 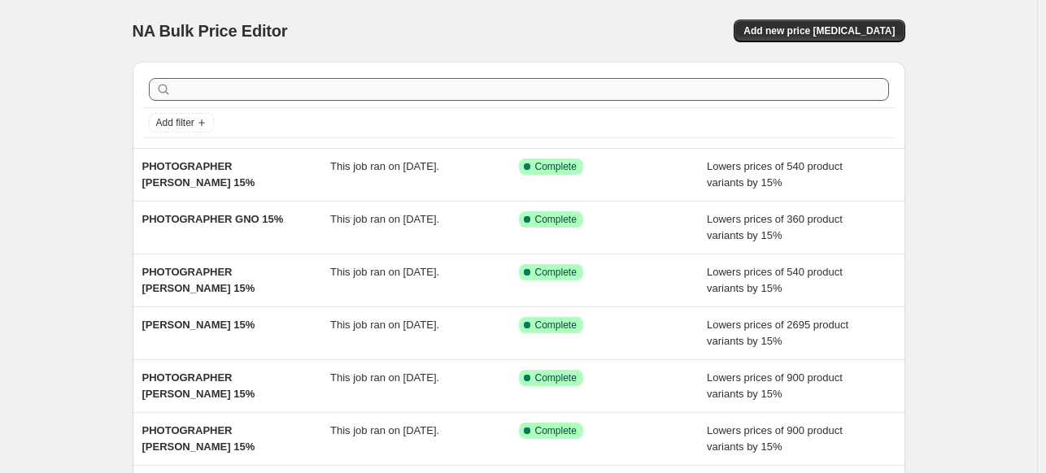 I want to click on span: Lowers prices of 2695 product variants by 15%, so click(x=777, y=333).